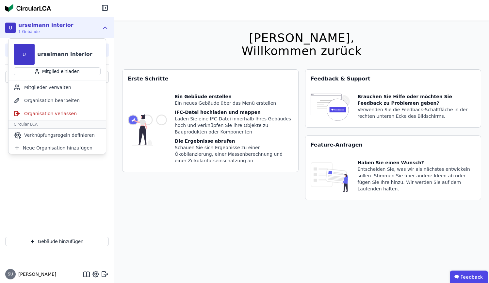  I want to click on div: Laden Sie eine IFC-Datei innerhalb Ihres Gebäudes hoch und verknüpfen Sie ihre Objekte zu Bauprod..., so click(234, 125).